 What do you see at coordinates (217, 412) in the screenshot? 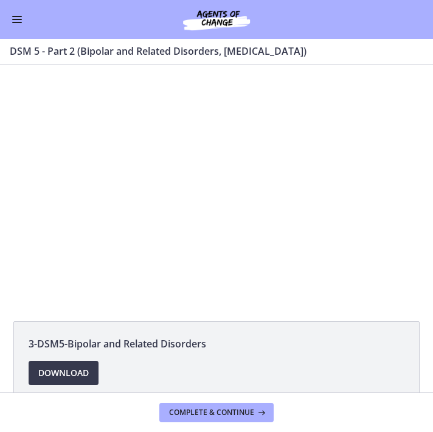
I see `button: Complete & continue` at bounding box center [217, 412].